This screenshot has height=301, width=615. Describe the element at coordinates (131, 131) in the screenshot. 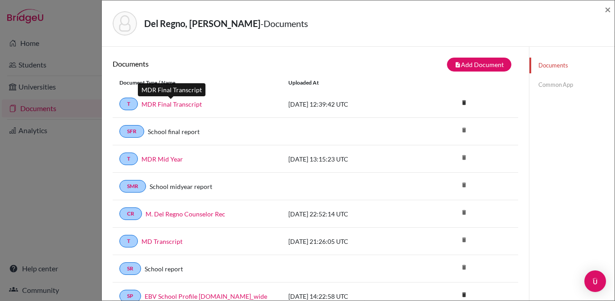

I see `a: SFR` at that location.